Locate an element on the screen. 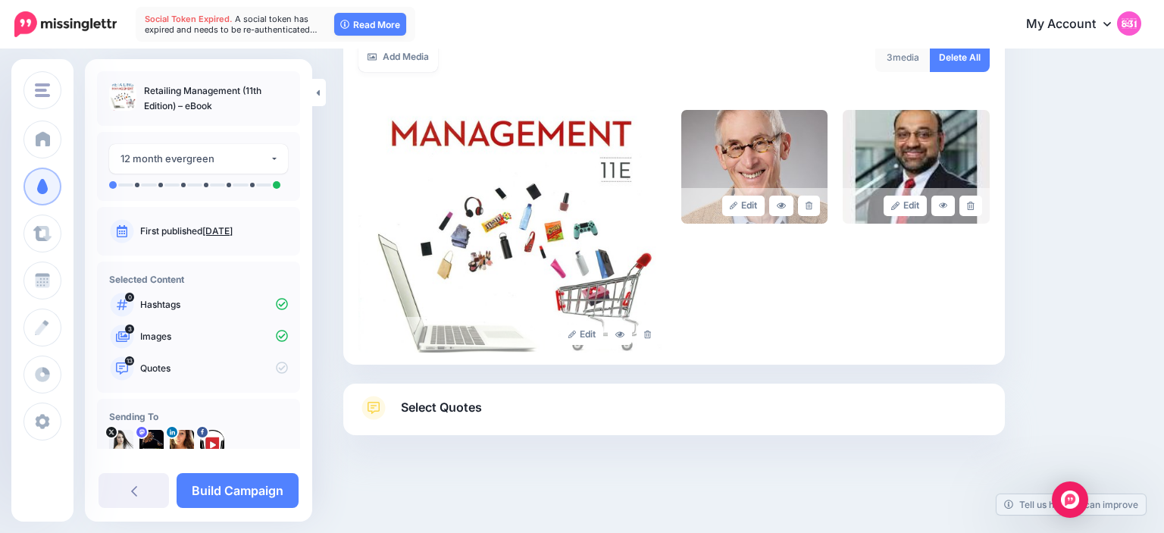  img: 2d2b1c6a7fb26685c4539b3360300d03_large.jpg is located at coordinates (512, 231).